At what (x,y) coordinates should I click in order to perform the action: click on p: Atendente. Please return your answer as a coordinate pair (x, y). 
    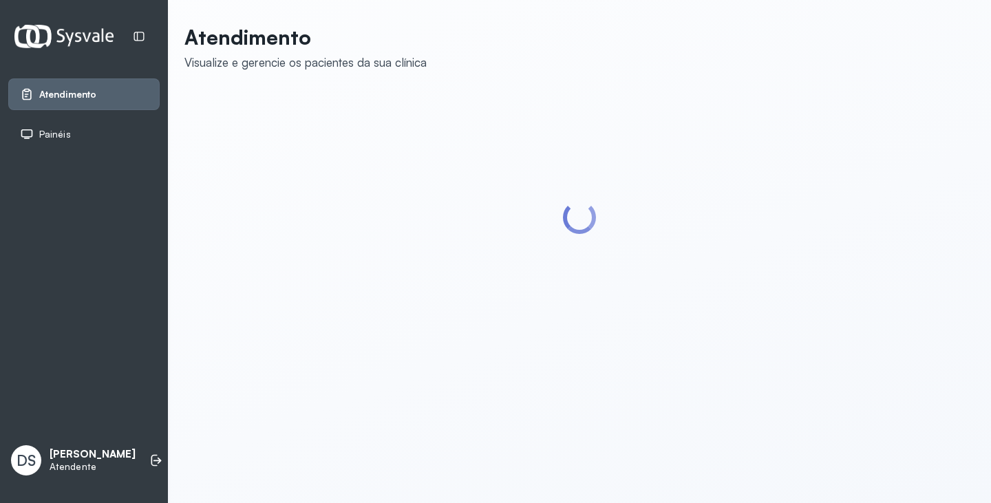
    Looking at the image, I should click on (92, 467).